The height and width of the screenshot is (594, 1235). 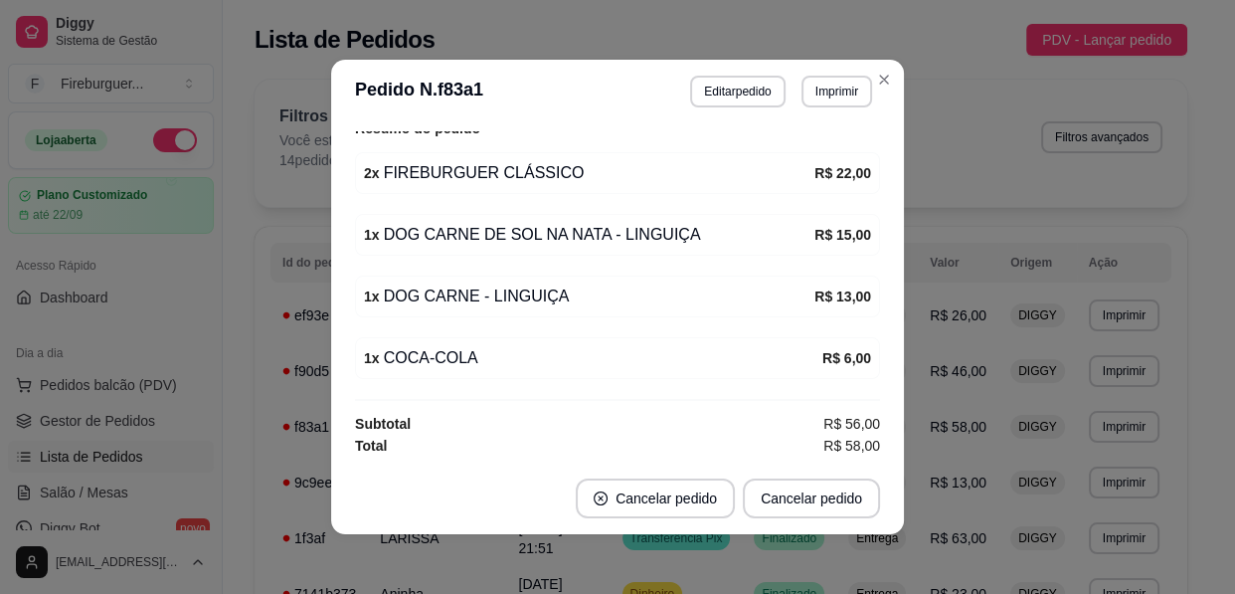 I want to click on strong: 2 x, so click(x=372, y=173).